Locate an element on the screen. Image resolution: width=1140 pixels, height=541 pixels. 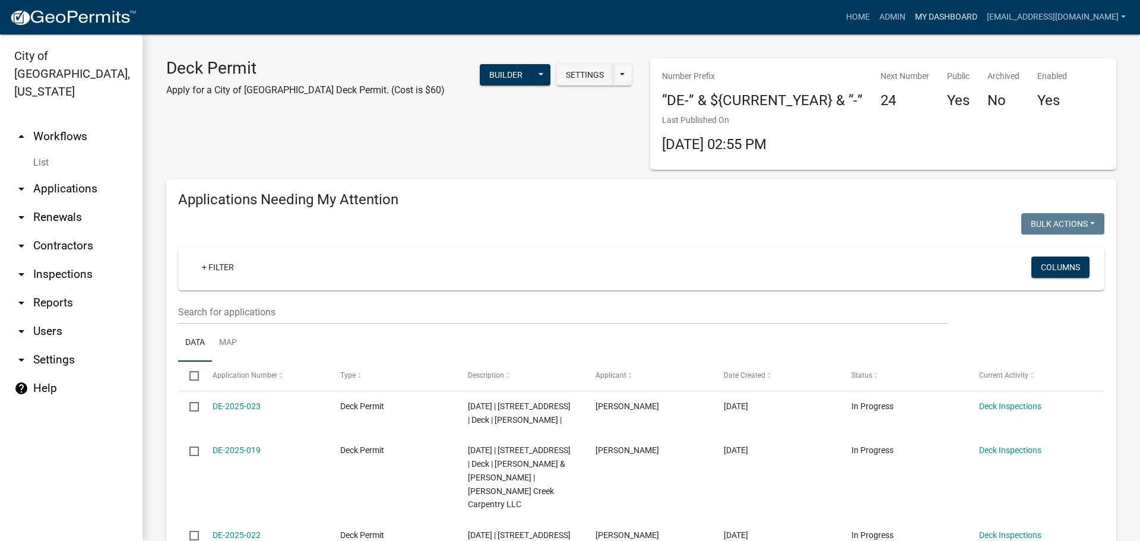
span: Description is located at coordinates (486, 375).